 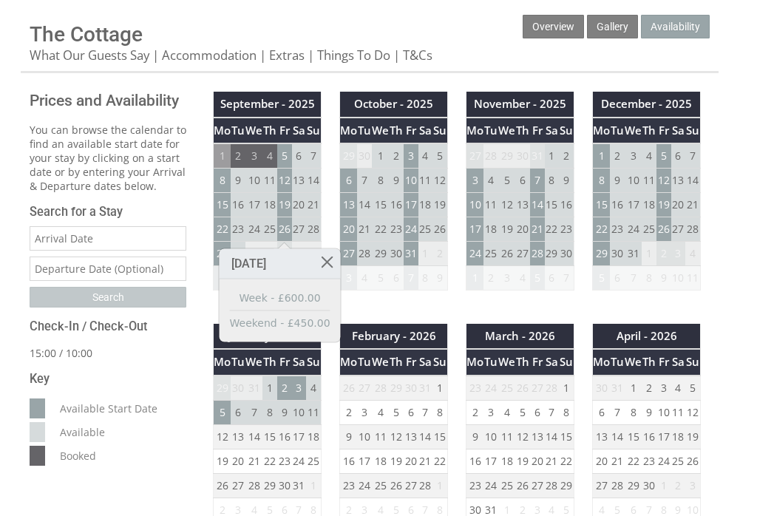 I want to click on td: 16, so click(x=618, y=205).